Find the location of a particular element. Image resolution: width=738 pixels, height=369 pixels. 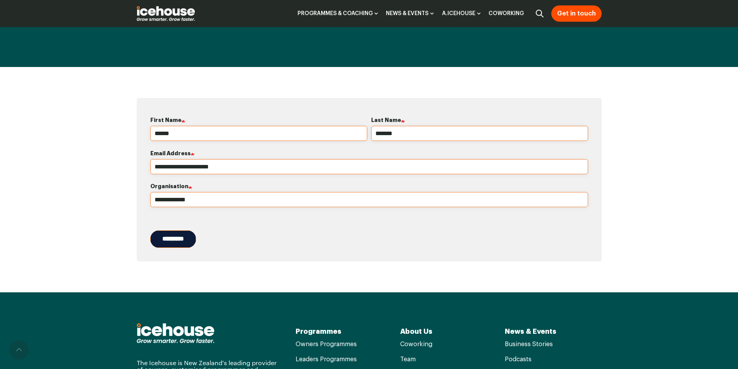

a: News & Events is located at coordinates (530, 331).